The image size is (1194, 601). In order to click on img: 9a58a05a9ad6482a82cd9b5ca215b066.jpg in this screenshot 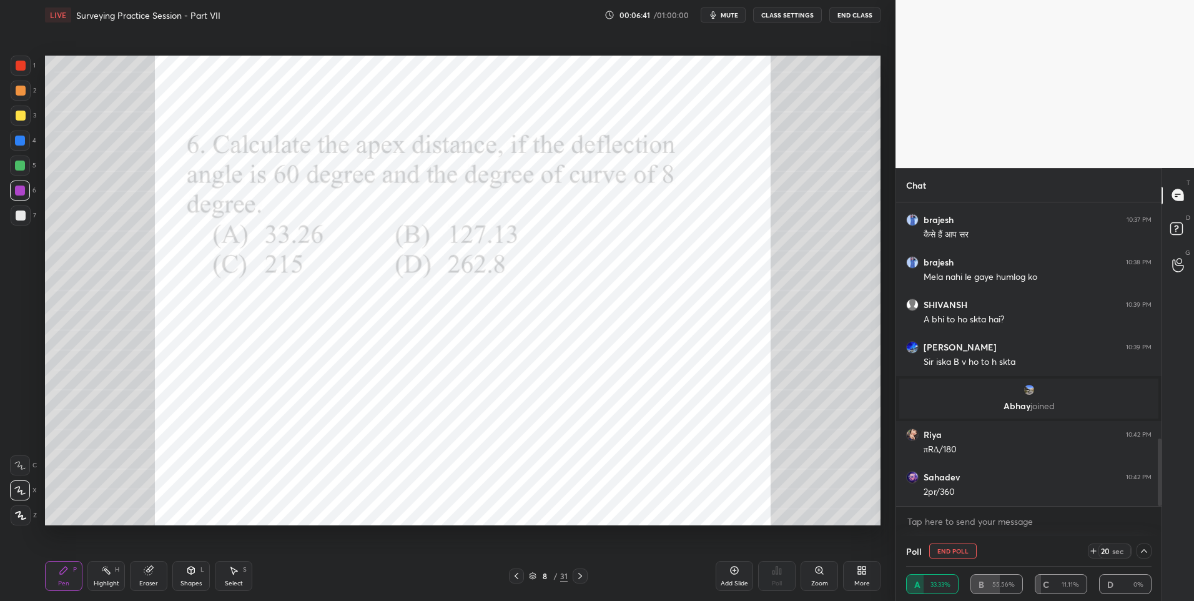, I will do `click(912, 435)`.